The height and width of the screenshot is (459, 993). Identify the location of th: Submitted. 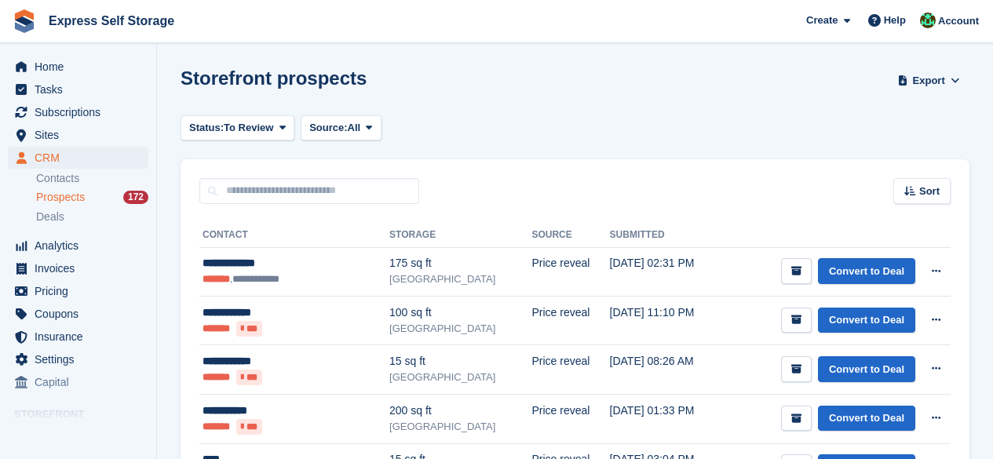
(666, 235).